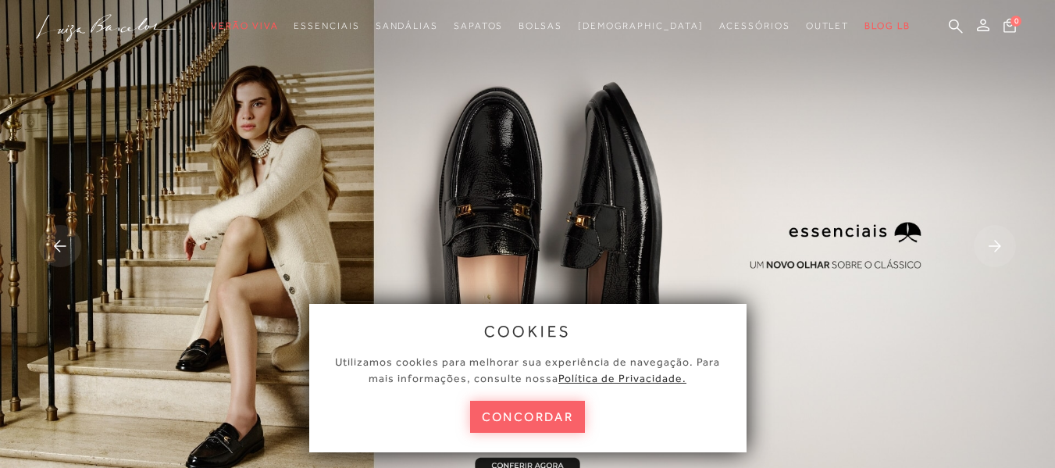  What do you see at coordinates (540, 26) in the screenshot?
I see `span: Bolsas` at bounding box center [540, 26].